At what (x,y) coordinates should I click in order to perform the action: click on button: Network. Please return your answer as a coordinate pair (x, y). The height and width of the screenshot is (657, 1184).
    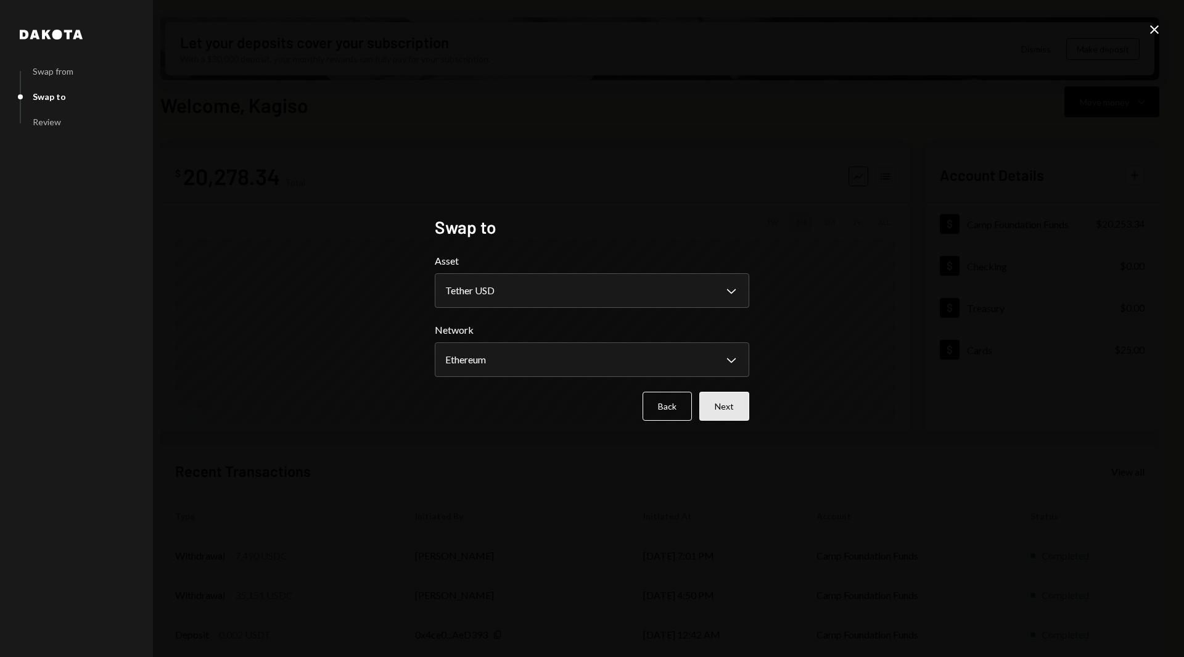
    Looking at the image, I should click on (592, 360).